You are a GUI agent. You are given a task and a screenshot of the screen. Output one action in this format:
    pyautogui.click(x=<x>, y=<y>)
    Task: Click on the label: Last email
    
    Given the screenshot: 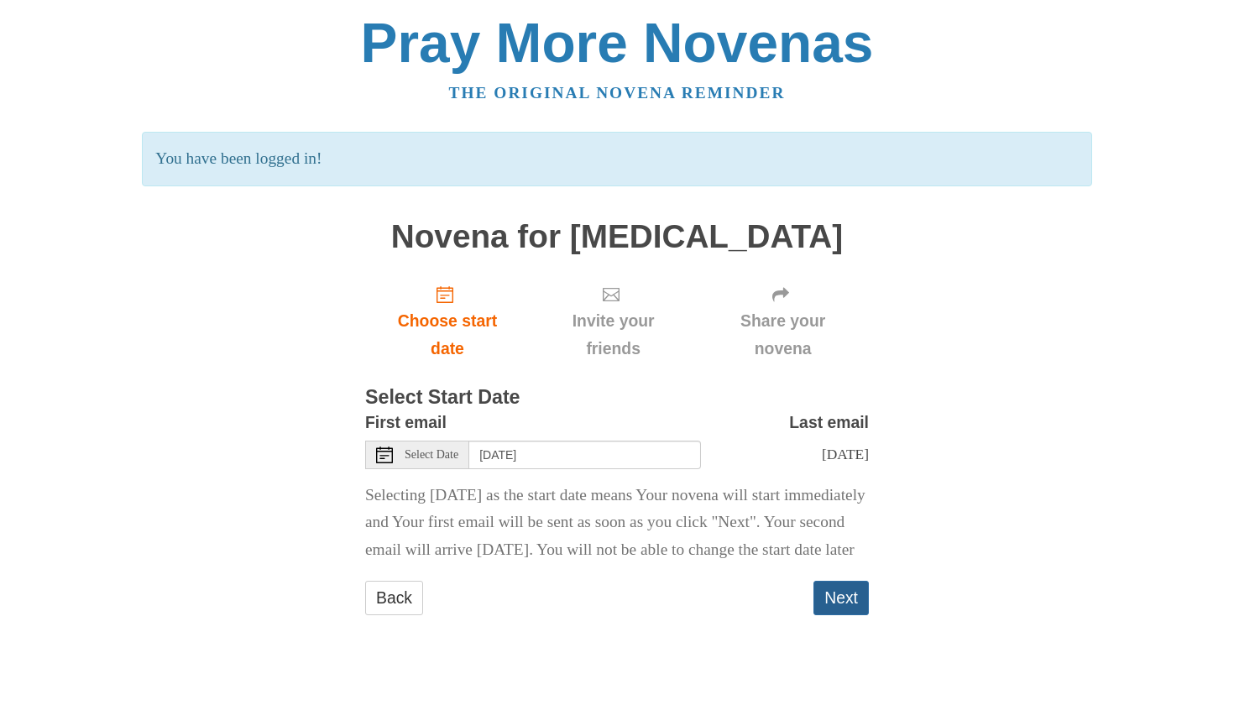 What is the action you would take?
    pyautogui.click(x=829, y=422)
    